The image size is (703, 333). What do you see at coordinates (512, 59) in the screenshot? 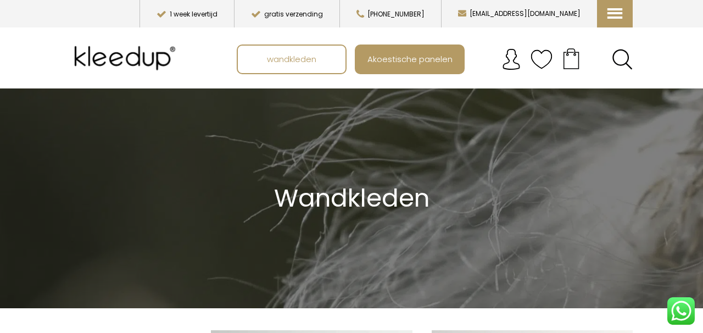
I see `img: account.svg` at bounding box center [512, 59].